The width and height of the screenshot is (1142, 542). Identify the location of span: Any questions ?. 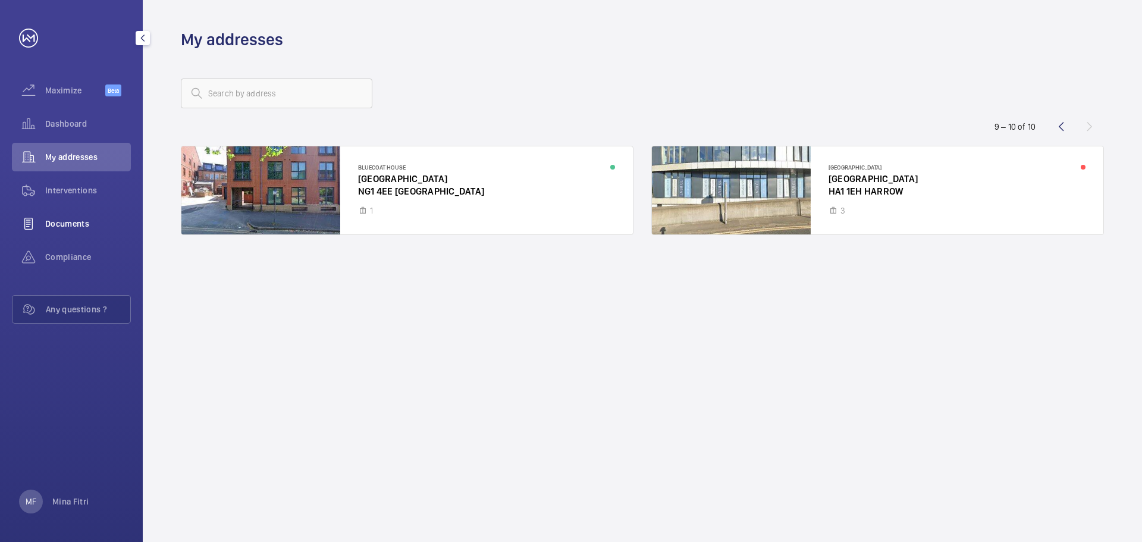
(88, 309).